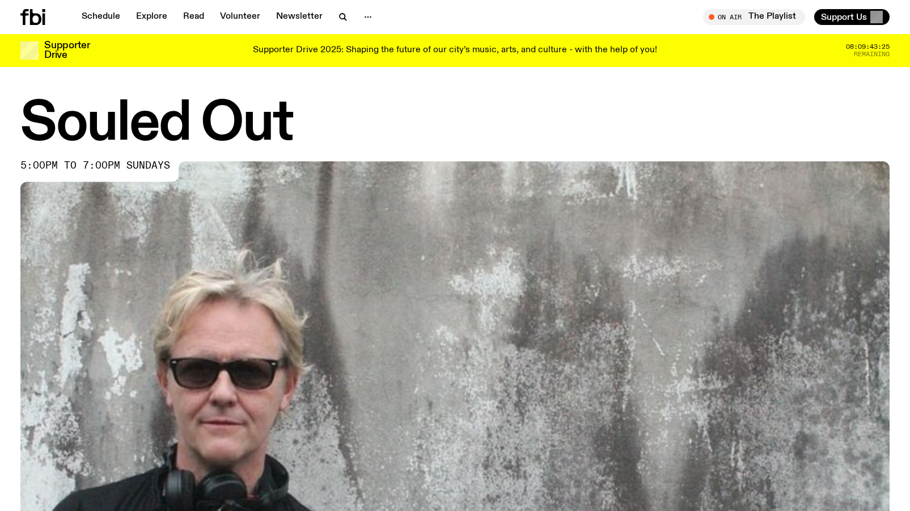 This screenshot has height=511, width=910. Describe the element at coordinates (193, 17) in the screenshot. I see `a: Read` at that location.